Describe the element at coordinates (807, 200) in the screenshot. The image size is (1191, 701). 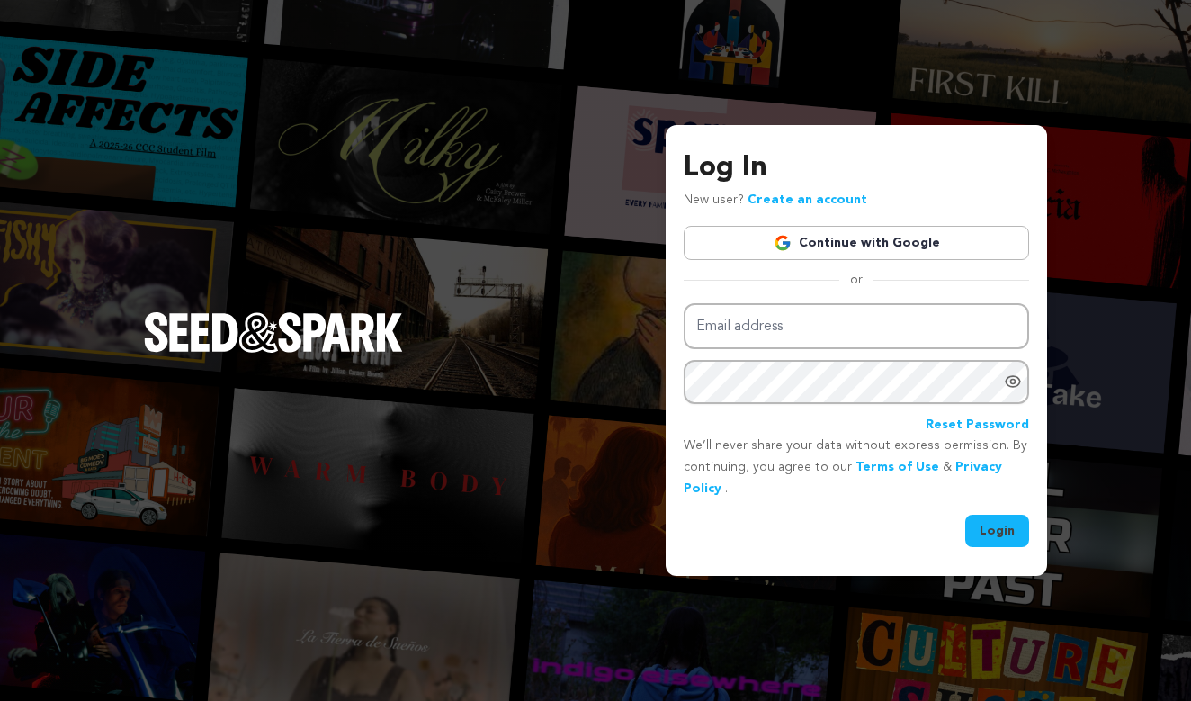
I see `a: Create an account` at that location.